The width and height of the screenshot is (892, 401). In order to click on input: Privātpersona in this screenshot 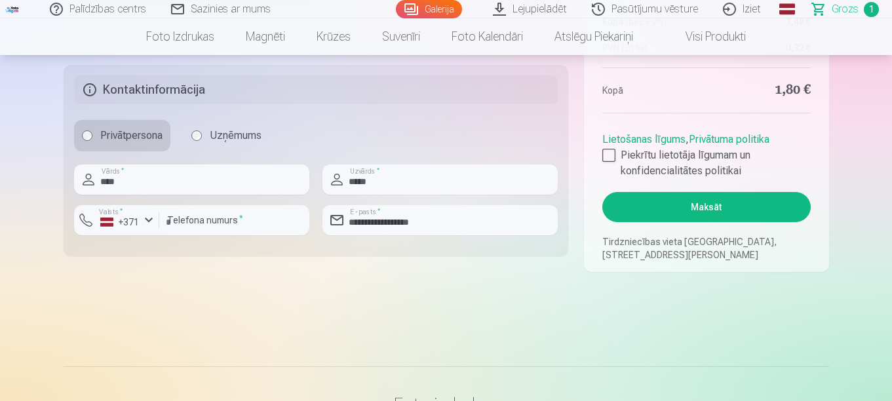, I will do `click(87, 136)`.